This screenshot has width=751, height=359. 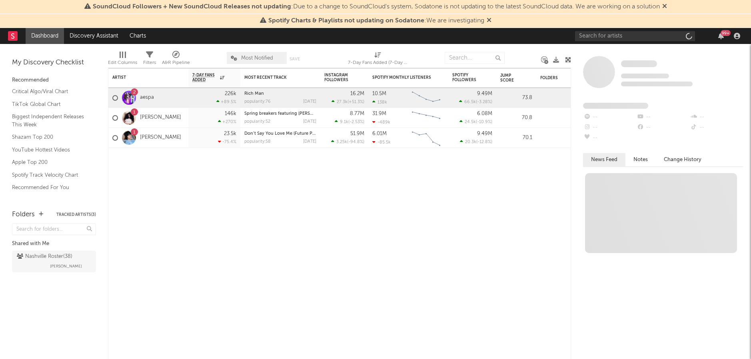 What do you see at coordinates (50, 188) in the screenshot?
I see `a: Recommended For You` at bounding box center [50, 188].